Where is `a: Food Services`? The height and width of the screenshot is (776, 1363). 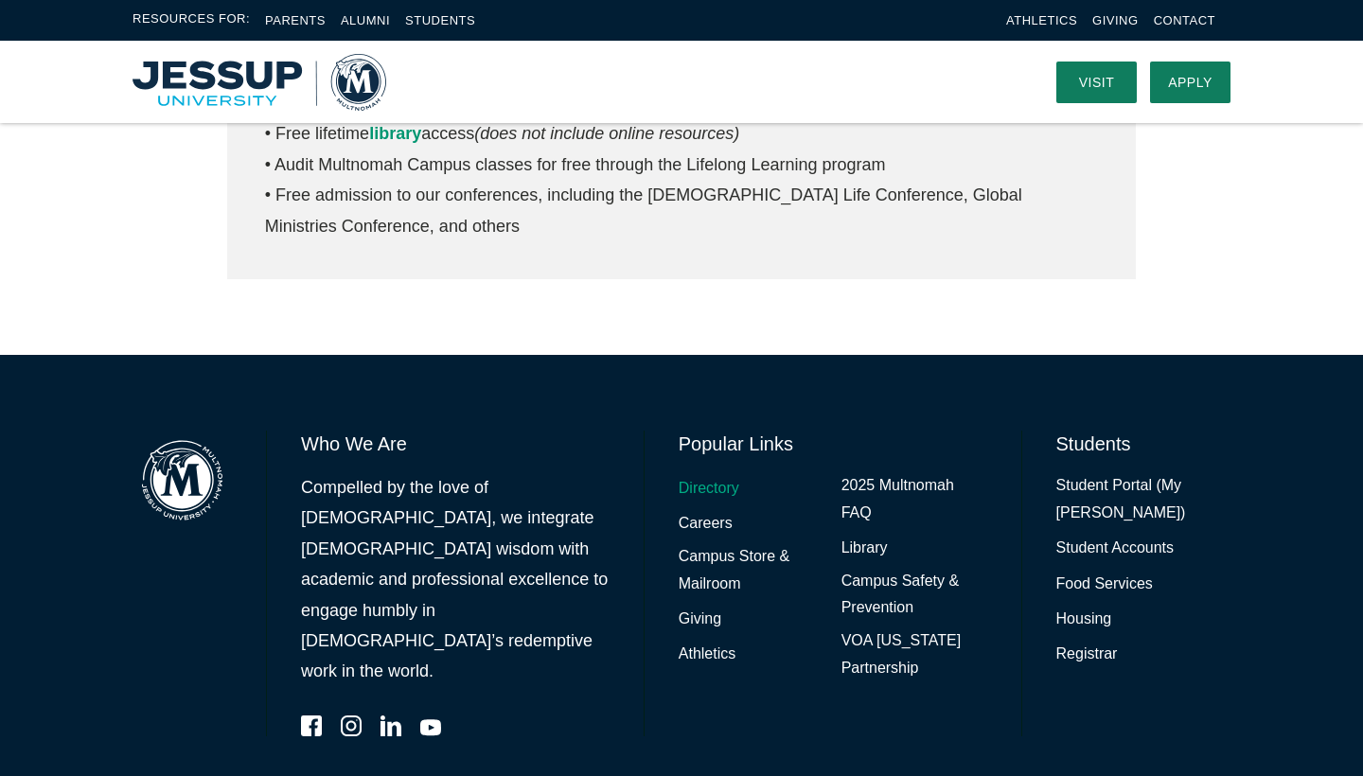 a: Food Services is located at coordinates (1104, 584).